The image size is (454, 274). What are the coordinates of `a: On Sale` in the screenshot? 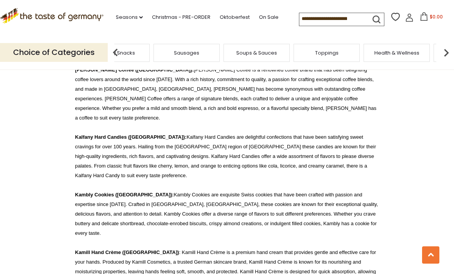 It's located at (269, 17).